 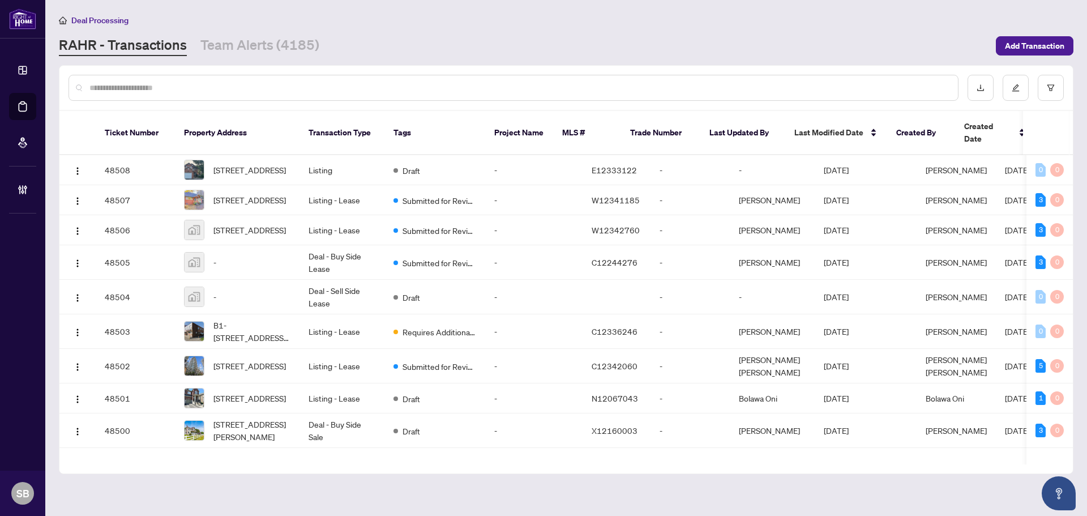 What do you see at coordinates (135, 230) in the screenshot?
I see `td: 48506` at bounding box center [135, 230].